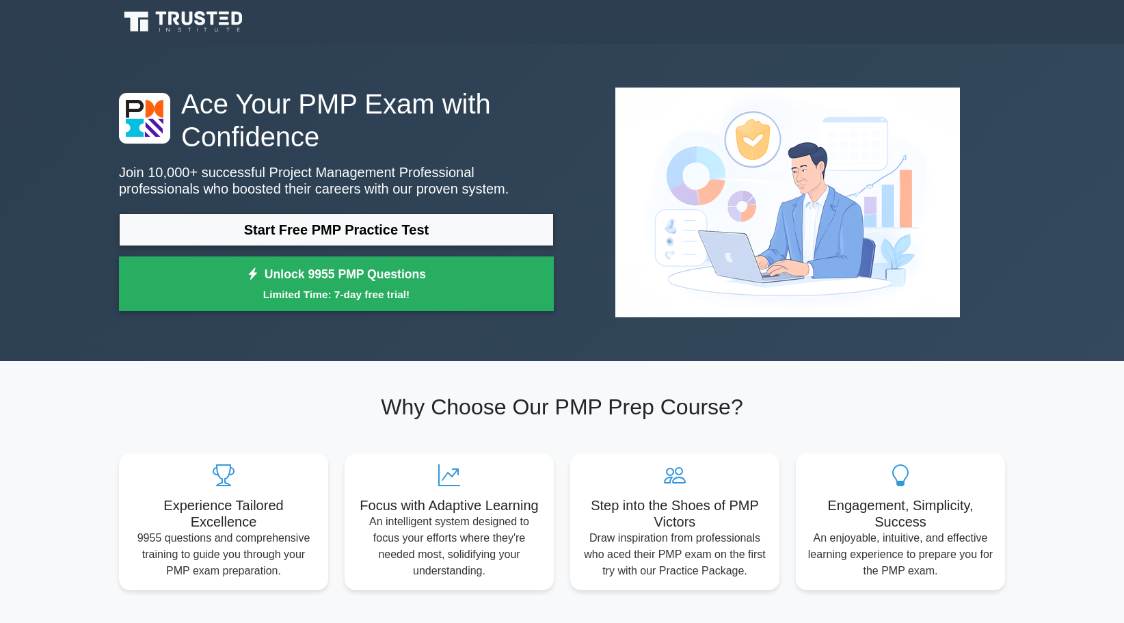 The width and height of the screenshot is (1124, 623). Describe the element at coordinates (675, 555) in the screenshot. I see `p: Draw inspiration from professionals who aced their PMP exam on the first try with our Practice Pa...` at that location.